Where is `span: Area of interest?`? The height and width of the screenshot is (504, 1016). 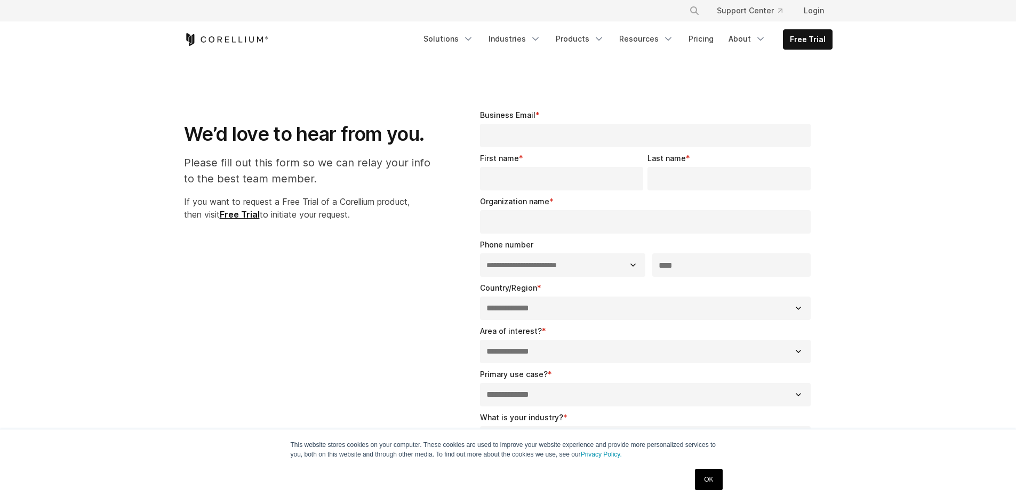 span: Area of interest? is located at coordinates (511, 331).